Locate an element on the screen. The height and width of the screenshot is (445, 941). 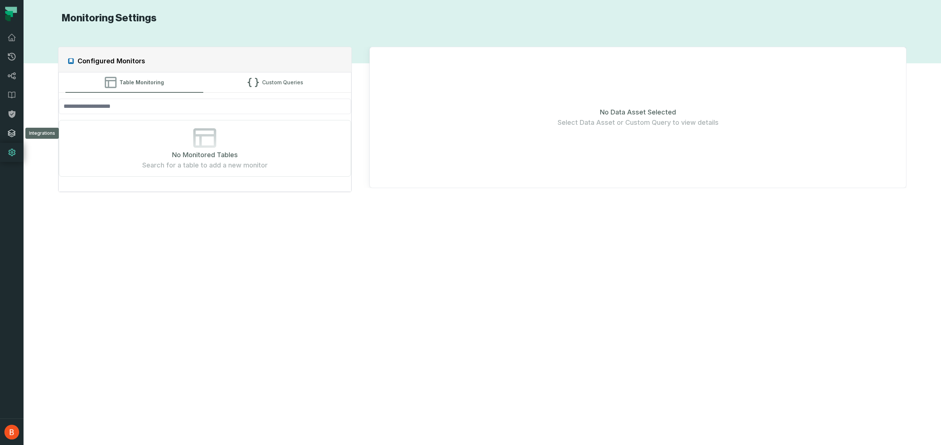
button: Table Monitoring is located at coordinates (135, 82).